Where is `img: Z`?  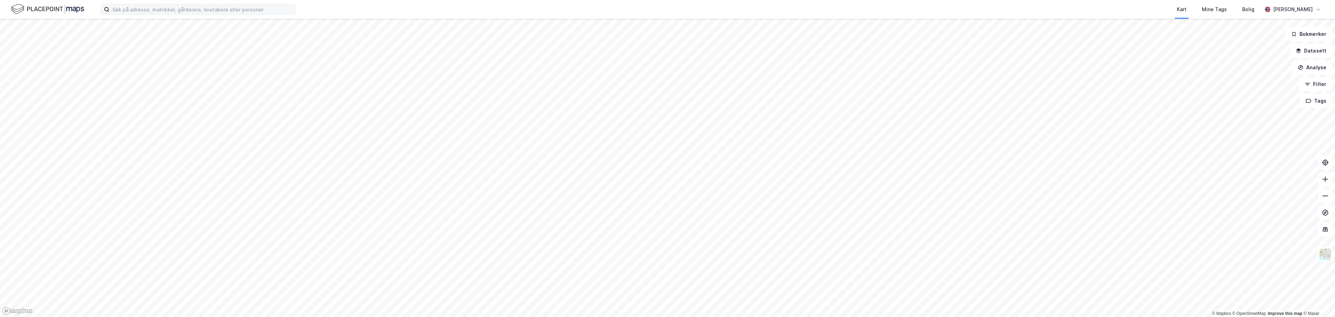
img: Z is located at coordinates (1325, 254).